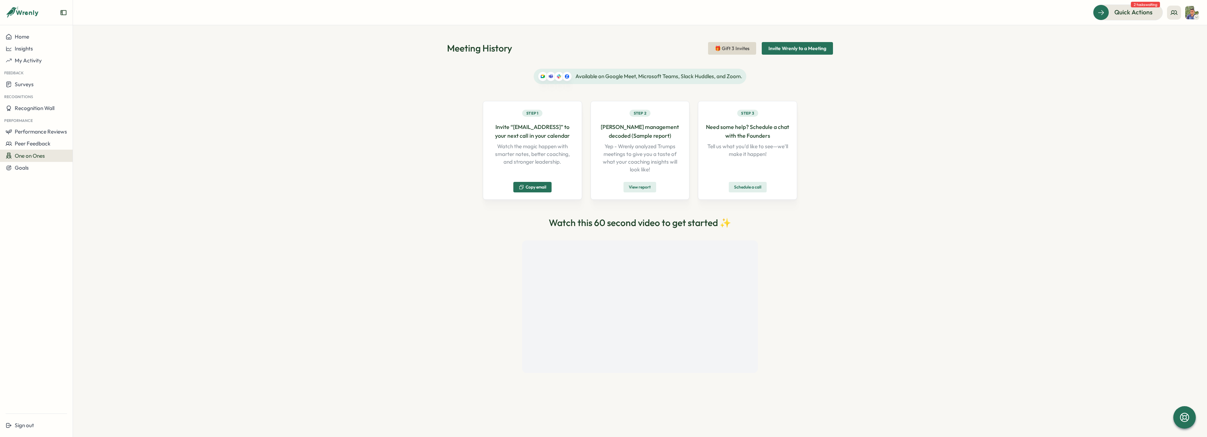 This screenshot has width=1207, height=437. Describe the element at coordinates (33, 143) in the screenshot. I see `span: Peer Feedback` at that location.